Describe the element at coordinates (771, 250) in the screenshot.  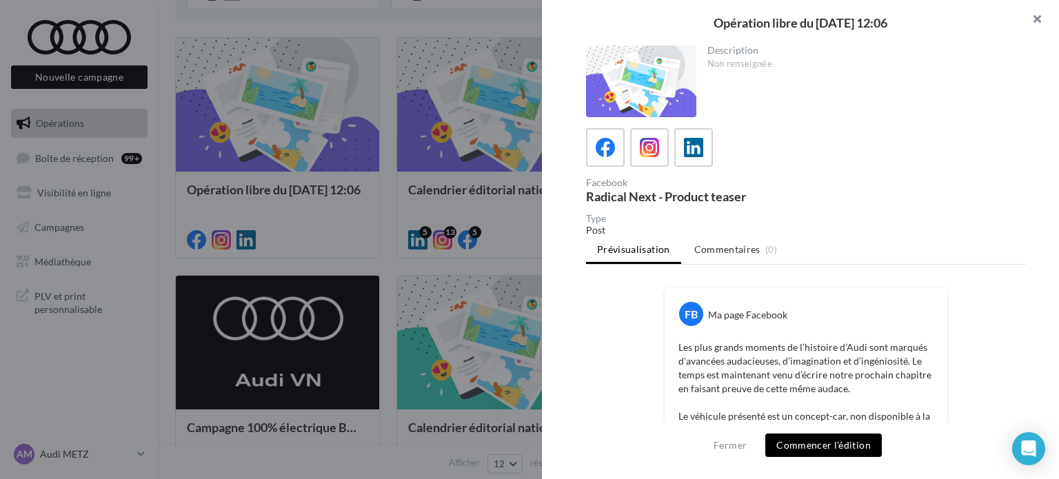
I see `span: (0)` at that location.